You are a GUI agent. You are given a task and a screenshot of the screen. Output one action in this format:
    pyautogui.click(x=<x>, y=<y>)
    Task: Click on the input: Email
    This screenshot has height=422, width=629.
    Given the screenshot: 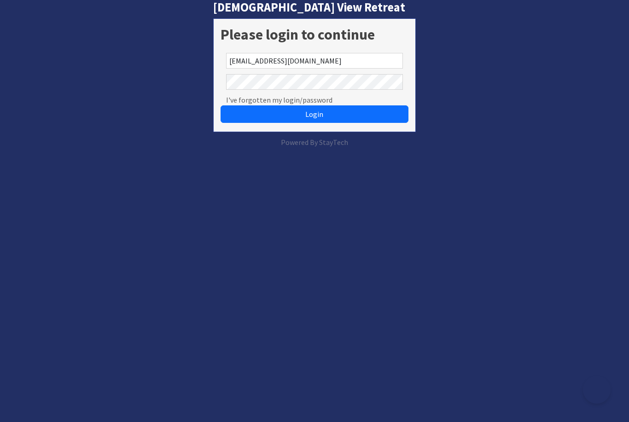 What is the action you would take?
    pyautogui.click(x=314, y=61)
    